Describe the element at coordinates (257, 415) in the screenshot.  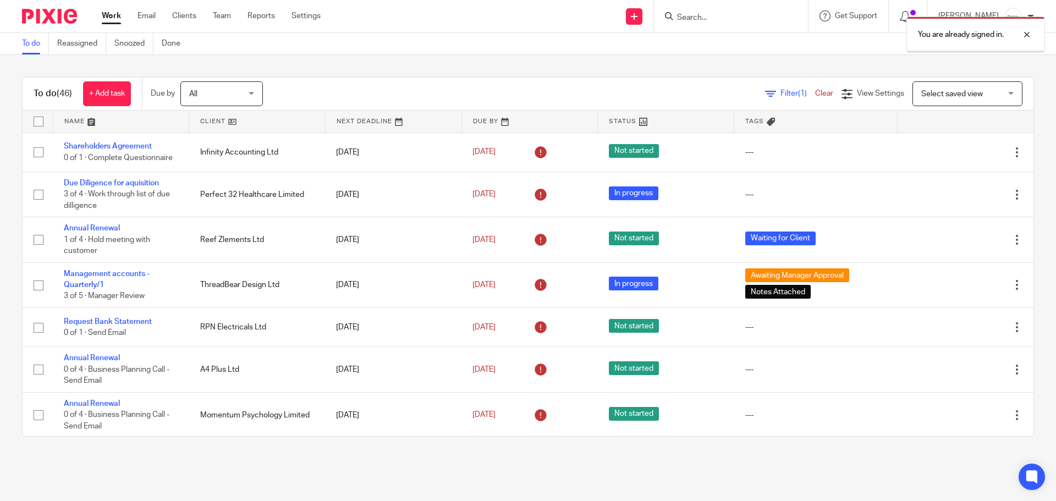
I see `td: Momentum Psychology Limited` at that location.